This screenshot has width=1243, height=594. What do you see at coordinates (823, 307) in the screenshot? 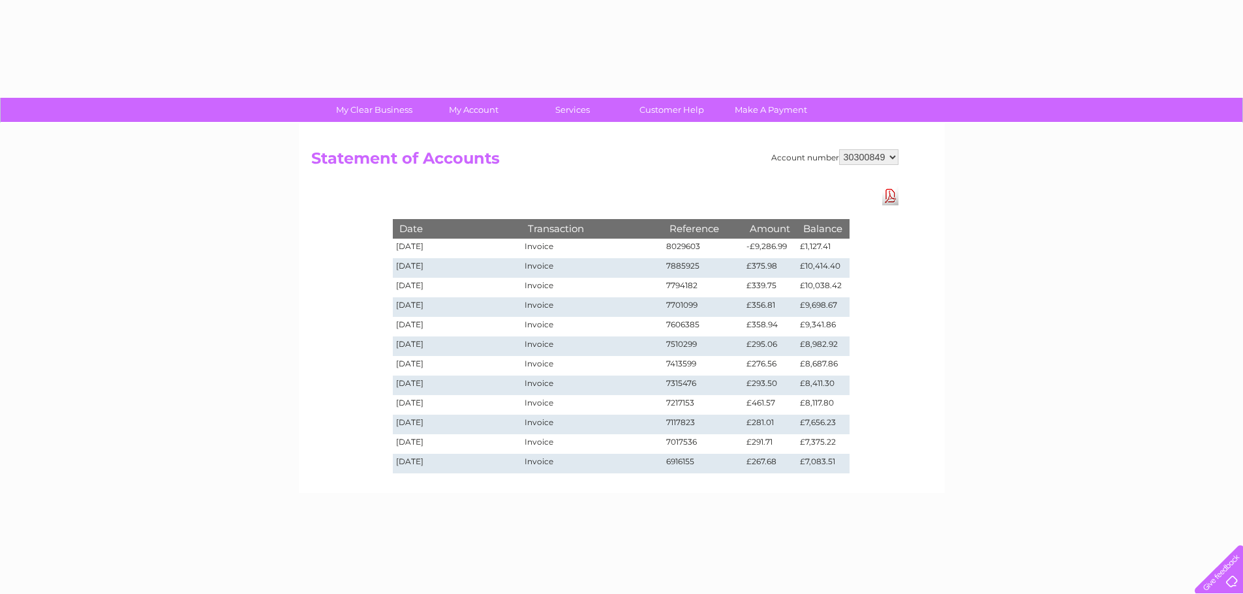
I see `td: £9,698.67` at bounding box center [823, 307].